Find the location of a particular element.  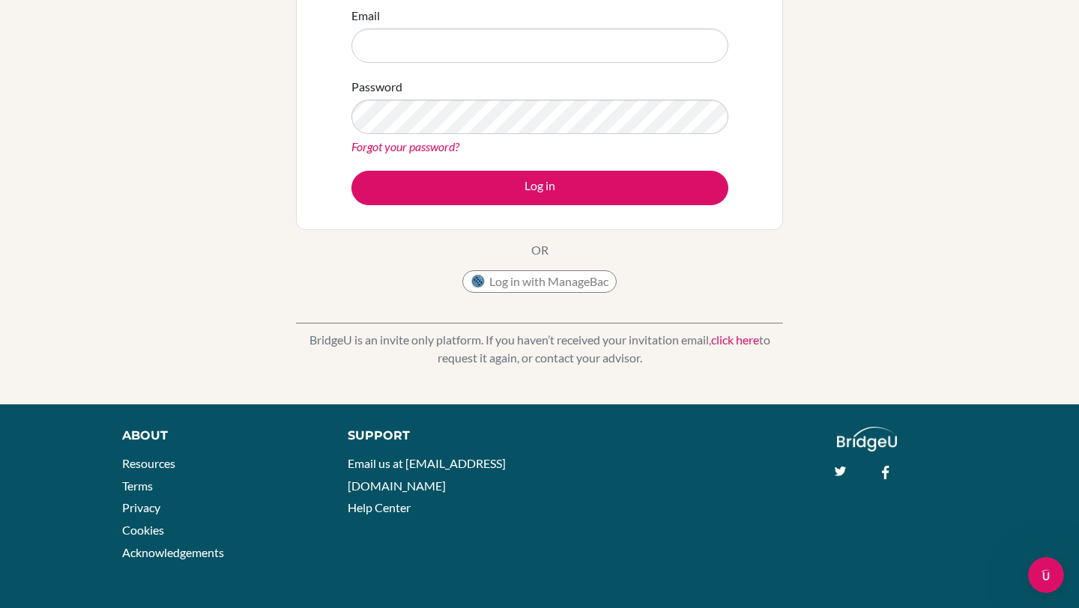

div: About is located at coordinates (218, 436).